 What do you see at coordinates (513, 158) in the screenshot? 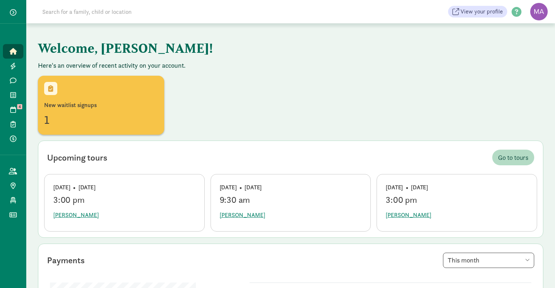
I see `span: Go to tours` at bounding box center [513, 158].